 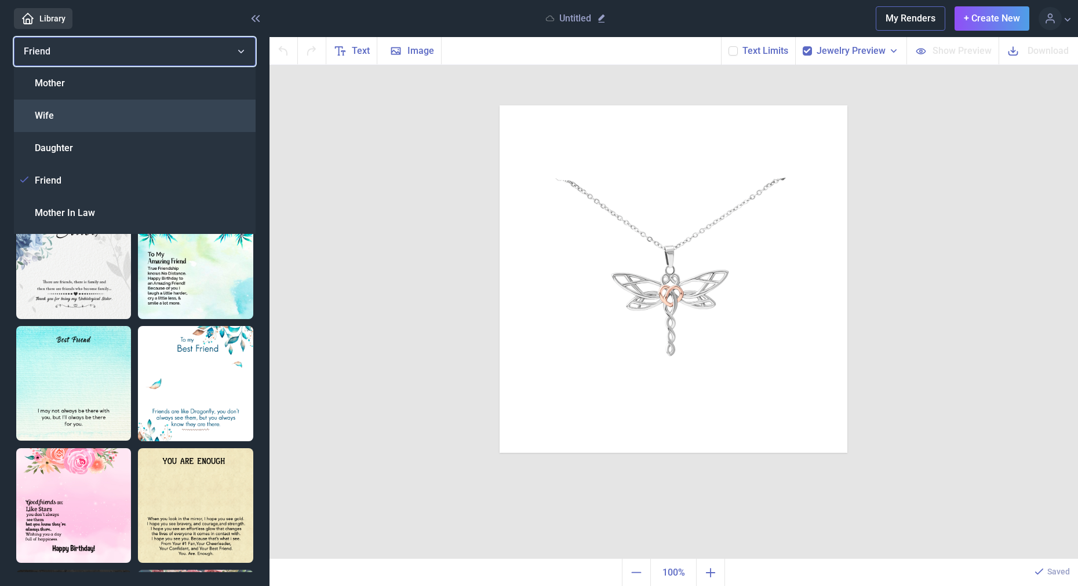 I want to click on img: You are enough, so click(x=195, y=506).